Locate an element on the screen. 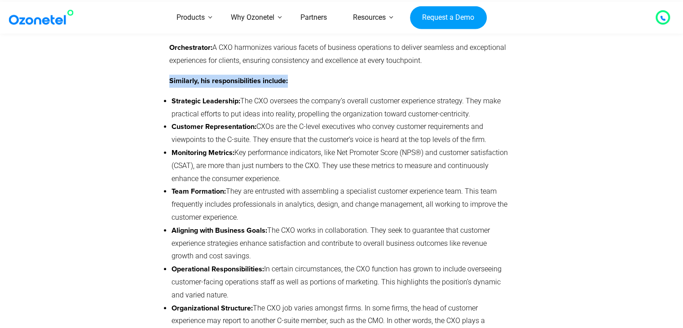 The image size is (683, 328). li: CXOs are the C-level executives who convey customer requirements and viewpoints to the C-suite. T... is located at coordinates (341, 133).